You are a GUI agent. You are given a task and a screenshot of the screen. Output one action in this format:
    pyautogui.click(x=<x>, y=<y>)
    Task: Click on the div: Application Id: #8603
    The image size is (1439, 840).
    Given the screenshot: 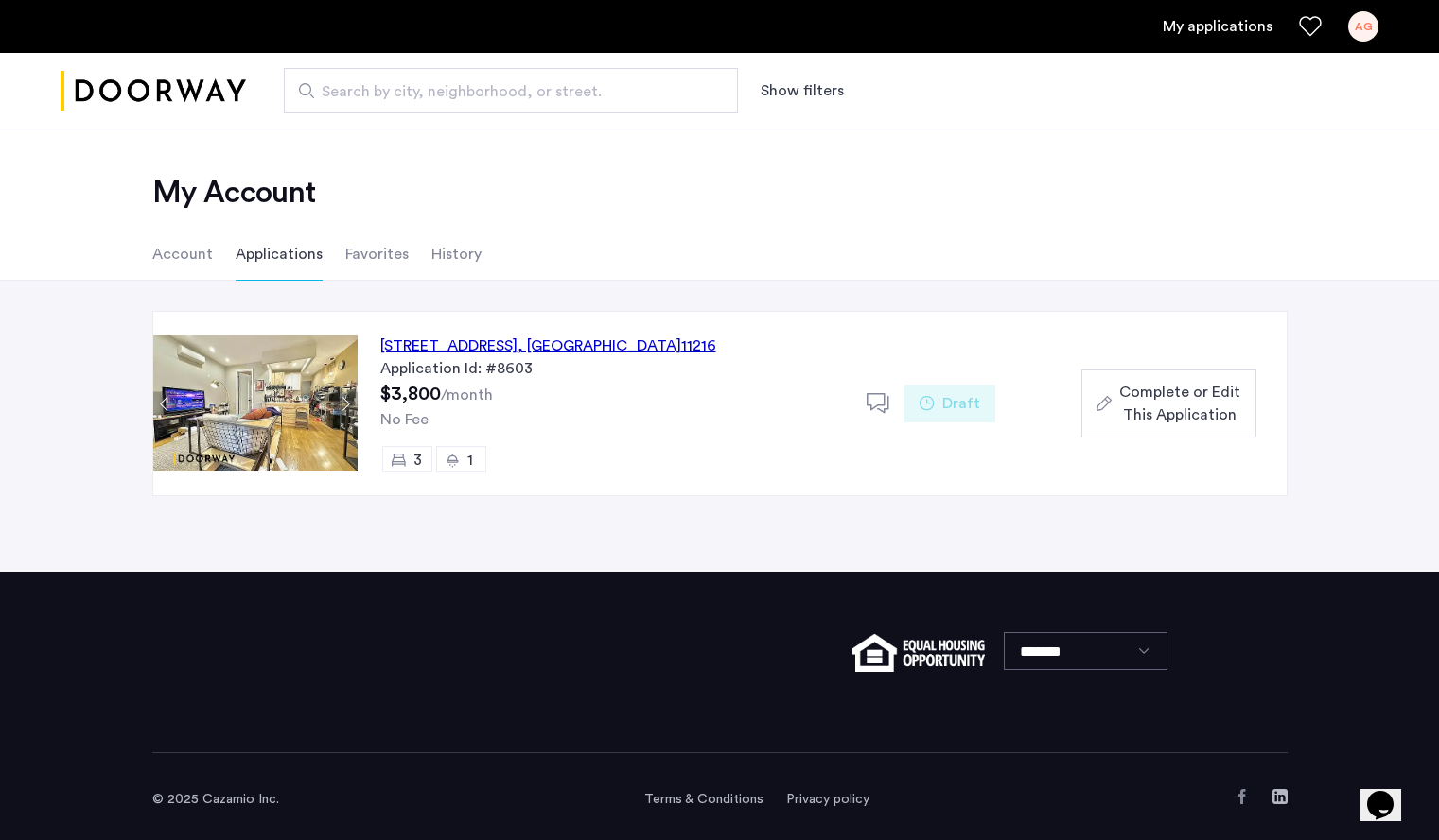 What is the action you would take?
    pyautogui.click(x=612, y=368)
    